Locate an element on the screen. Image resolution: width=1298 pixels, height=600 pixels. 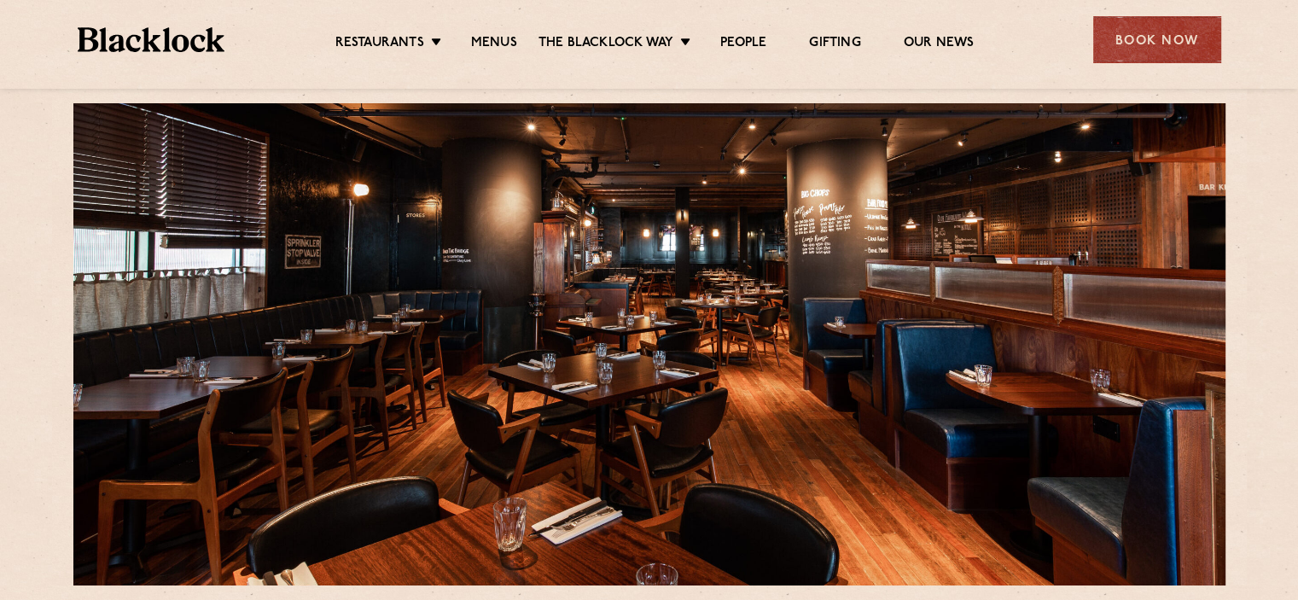
img: BL_Textured_Logo-footer-cropped.svg is located at coordinates (151, 39).